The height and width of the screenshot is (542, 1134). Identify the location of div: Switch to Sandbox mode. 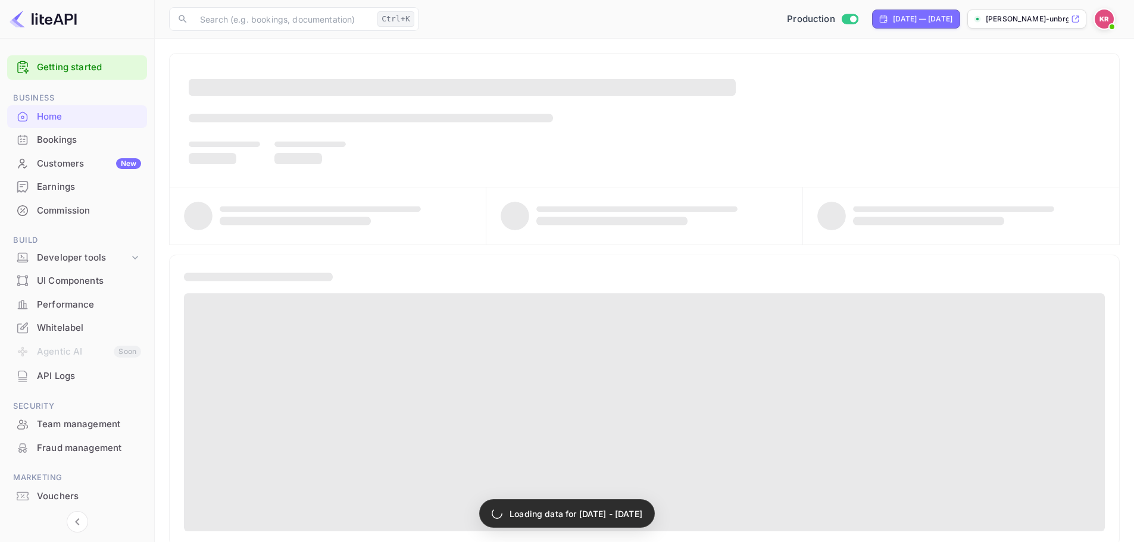
(822, 19).